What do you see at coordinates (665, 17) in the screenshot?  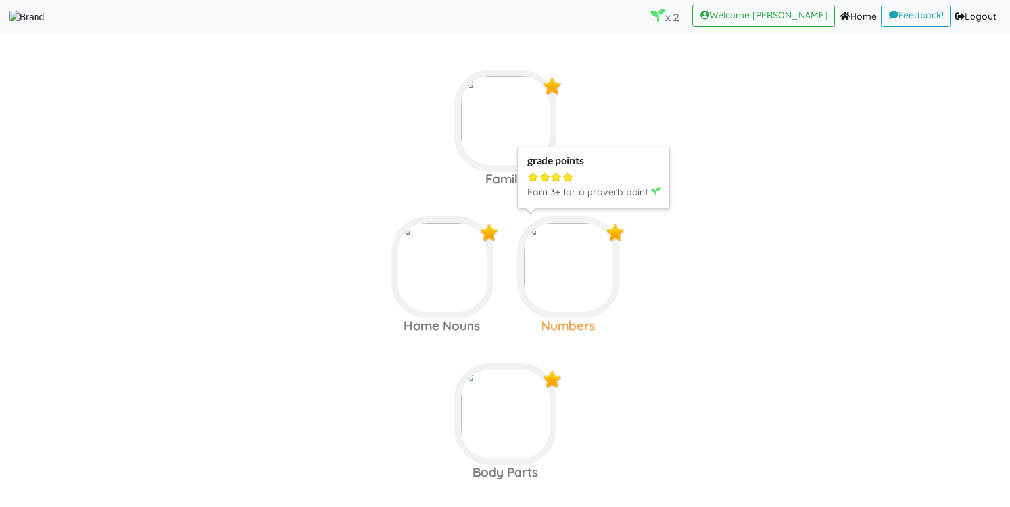 I see `p: x 2` at bounding box center [665, 17].